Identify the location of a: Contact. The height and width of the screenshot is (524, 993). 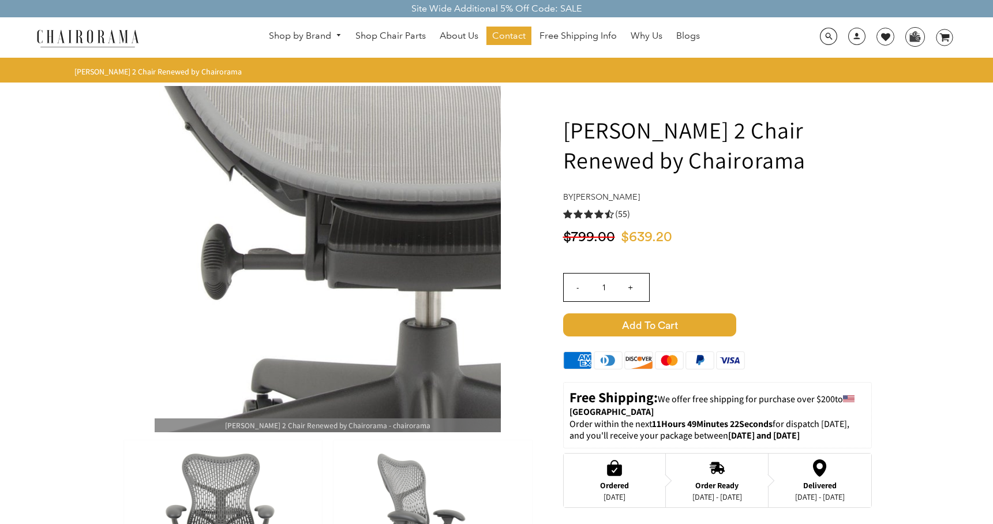
(509, 36).